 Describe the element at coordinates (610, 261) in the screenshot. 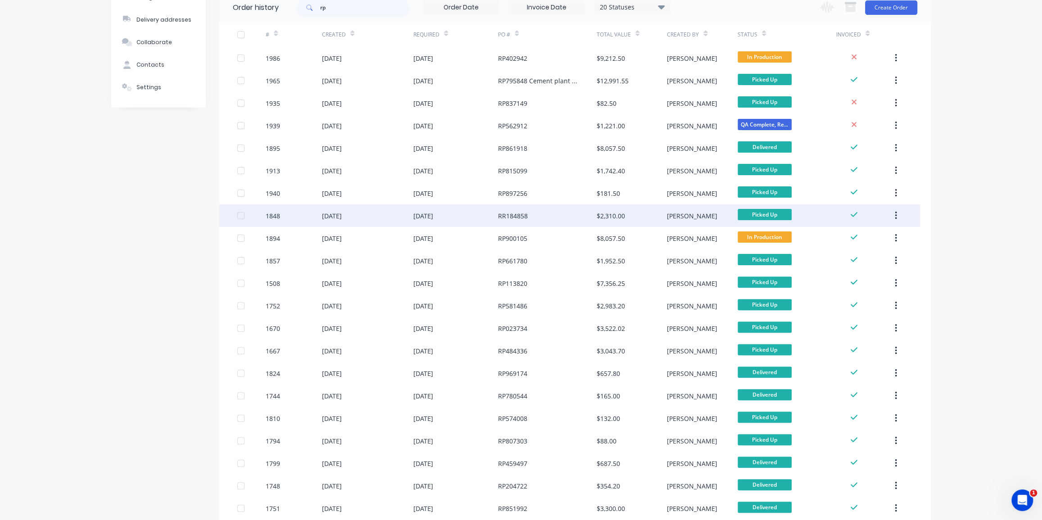

I see `div: $1,952.50` at that location.